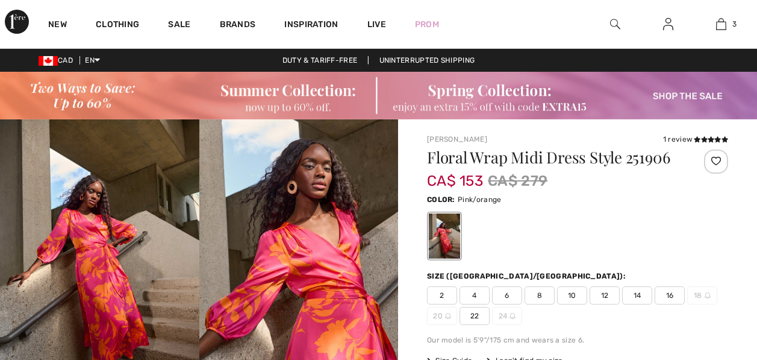  I want to click on span: 22, so click(475, 316).